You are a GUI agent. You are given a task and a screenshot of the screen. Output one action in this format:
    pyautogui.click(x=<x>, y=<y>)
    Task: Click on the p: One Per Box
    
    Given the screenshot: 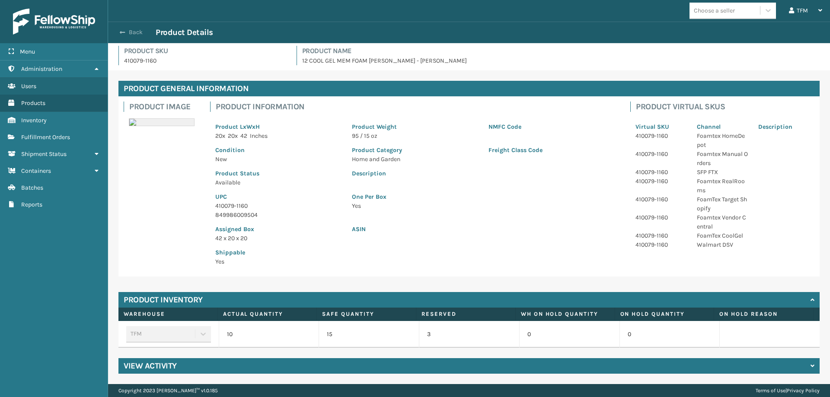 What is the action you would take?
    pyautogui.click(x=484, y=197)
    